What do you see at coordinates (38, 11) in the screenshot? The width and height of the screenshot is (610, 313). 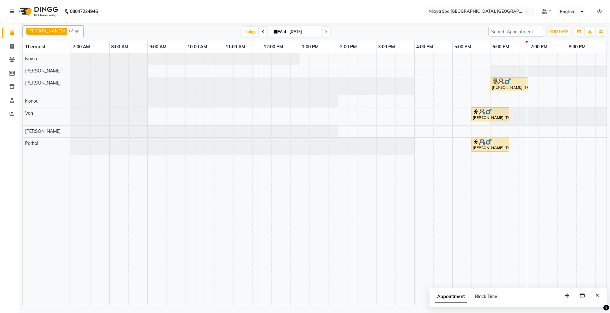 I see `img: logo` at bounding box center [38, 11].